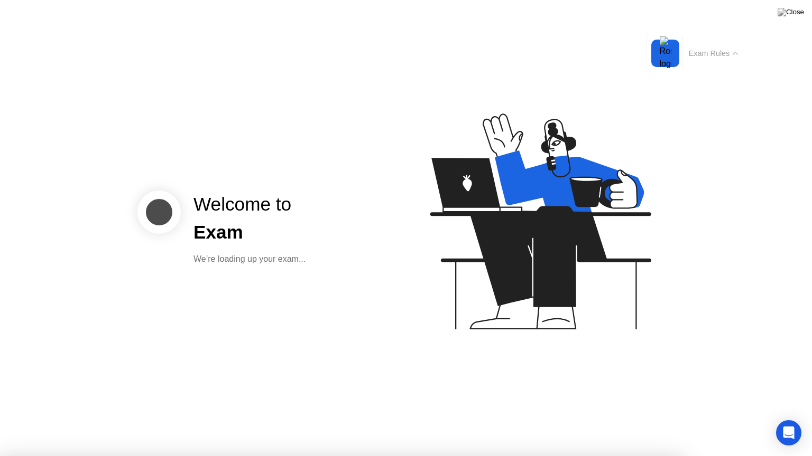 The image size is (812, 456). What do you see at coordinates (790, 12) in the screenshot?
I see `img: Close` at bounding box center [790, 12].